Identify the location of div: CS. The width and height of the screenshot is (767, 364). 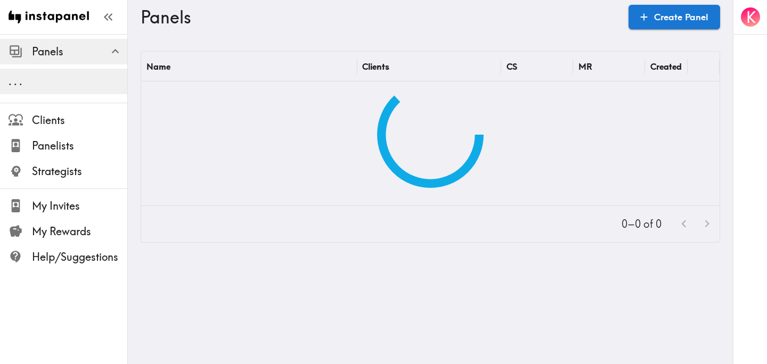
(512, 67).